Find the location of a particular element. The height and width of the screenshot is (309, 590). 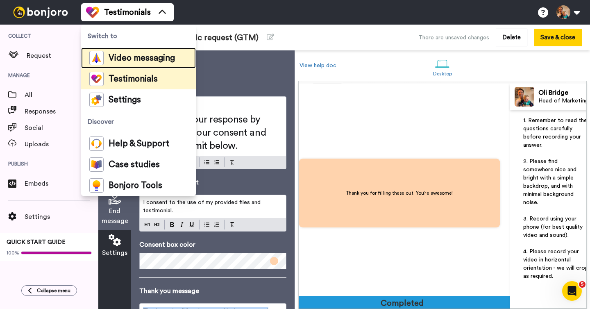

img: underline-mark.svg is located at coordinates (192, 224).